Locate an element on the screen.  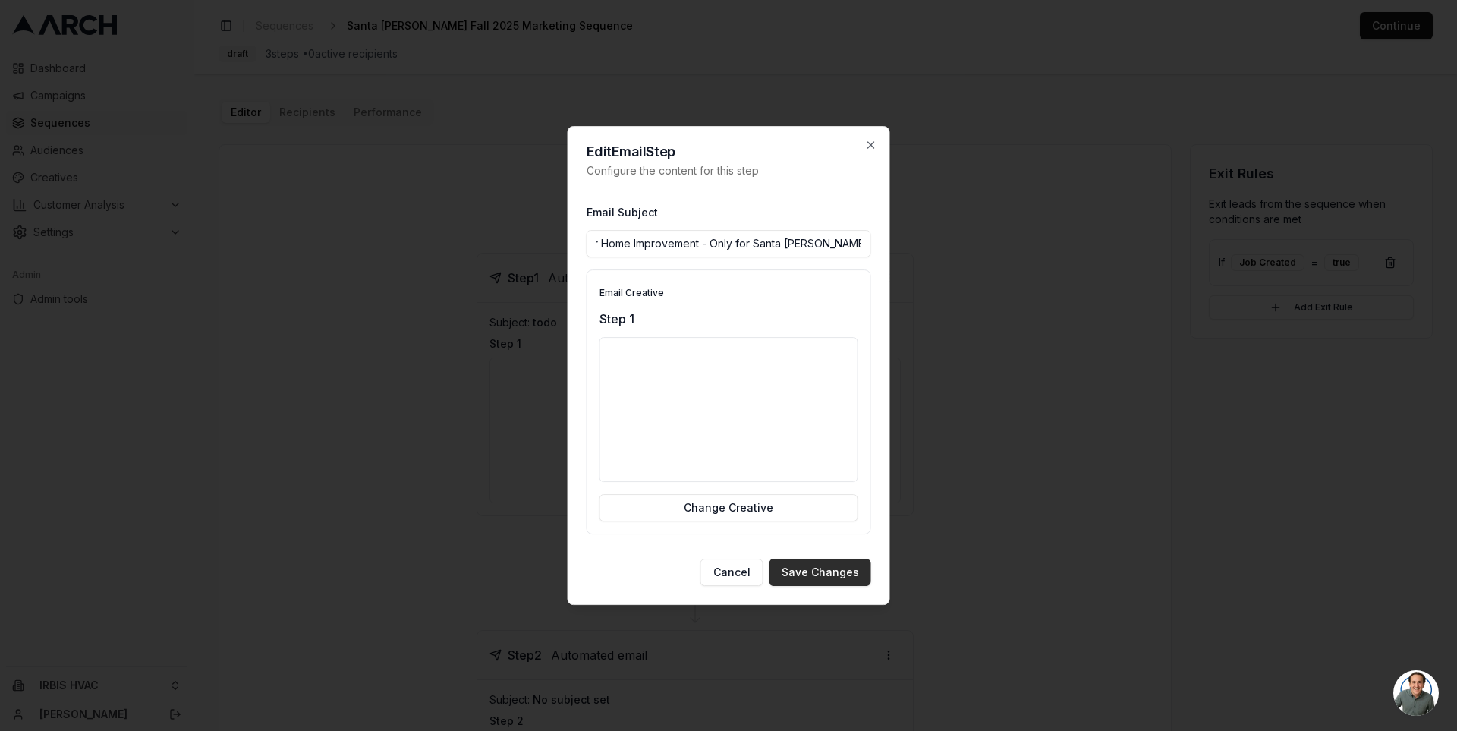
label: Email Creative is located at coordinates (631, 292).